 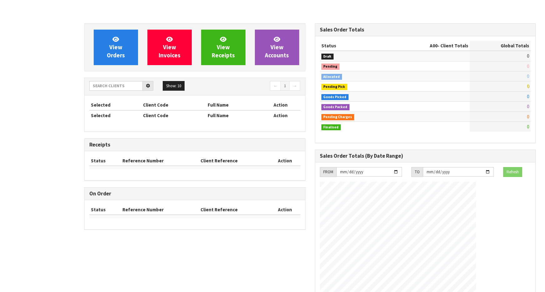 What do you see at coordinates (277, 47) in the screenshot?
I see `a: ViewAccounts` at bounding box center [277, 47].